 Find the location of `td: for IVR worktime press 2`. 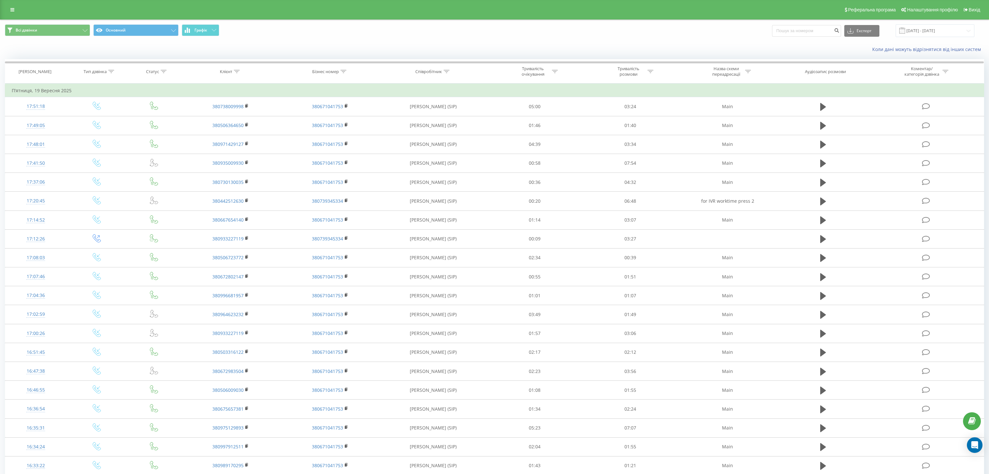

td: for IVR worktime press 2 is located at coordinates (727, 201).